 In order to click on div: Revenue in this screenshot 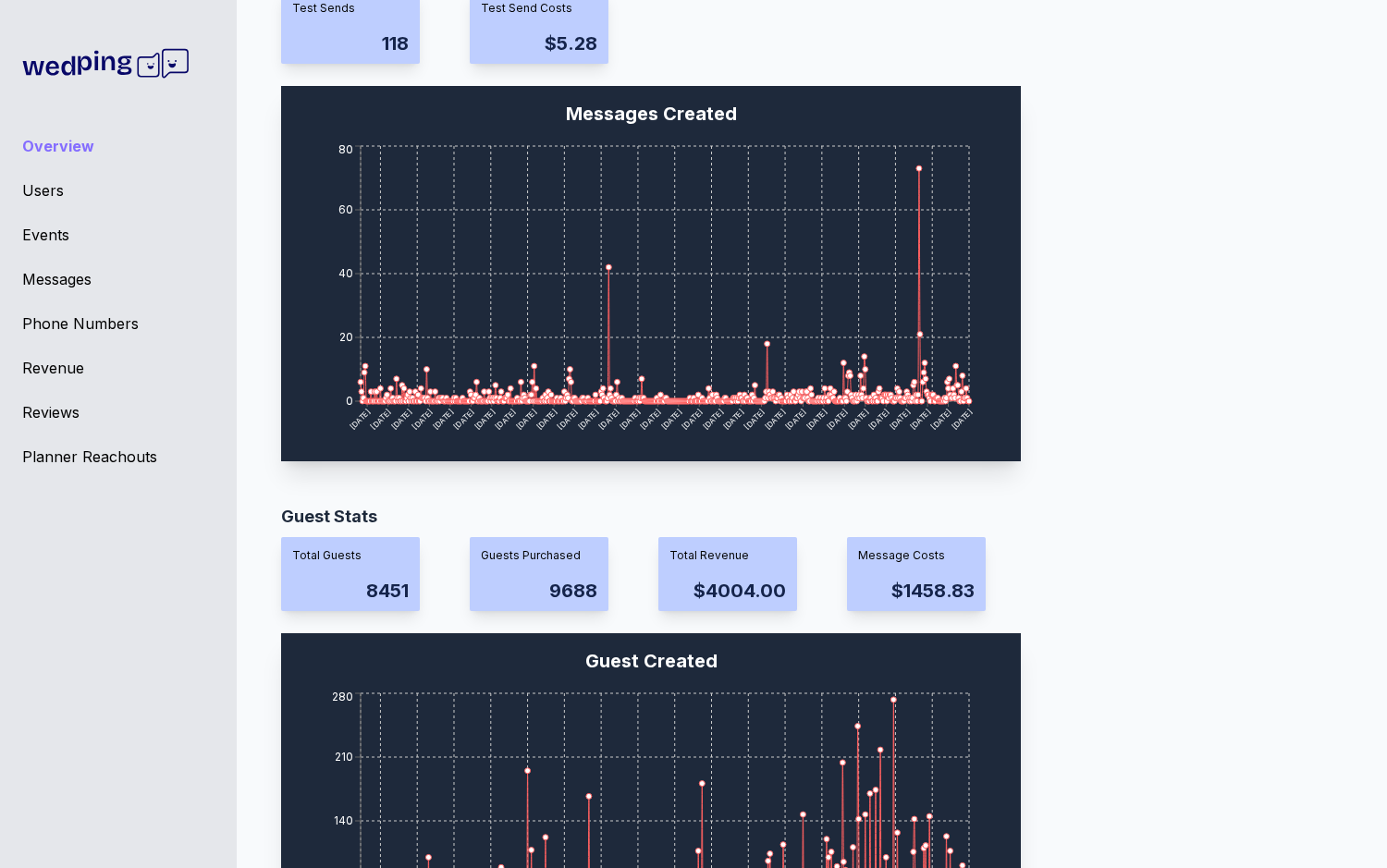, I will do `click(118, 368)`.